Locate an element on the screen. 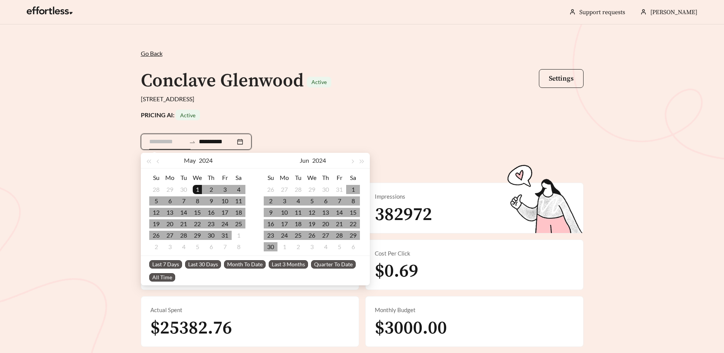 The height and width of the screenshot is (353, 724). td: 2024-06-10 is located at coordinates (284, 212).